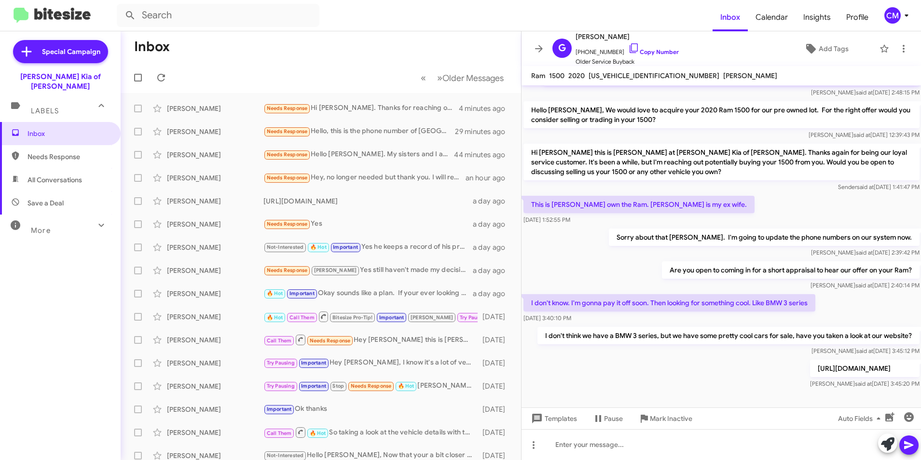 Image resolution: width=921 pixels, height=460 pixels. What do you see at coordinates (653, 52) in the screenshot?
I see `a: Copy Number` at bounding box center [653, 52].